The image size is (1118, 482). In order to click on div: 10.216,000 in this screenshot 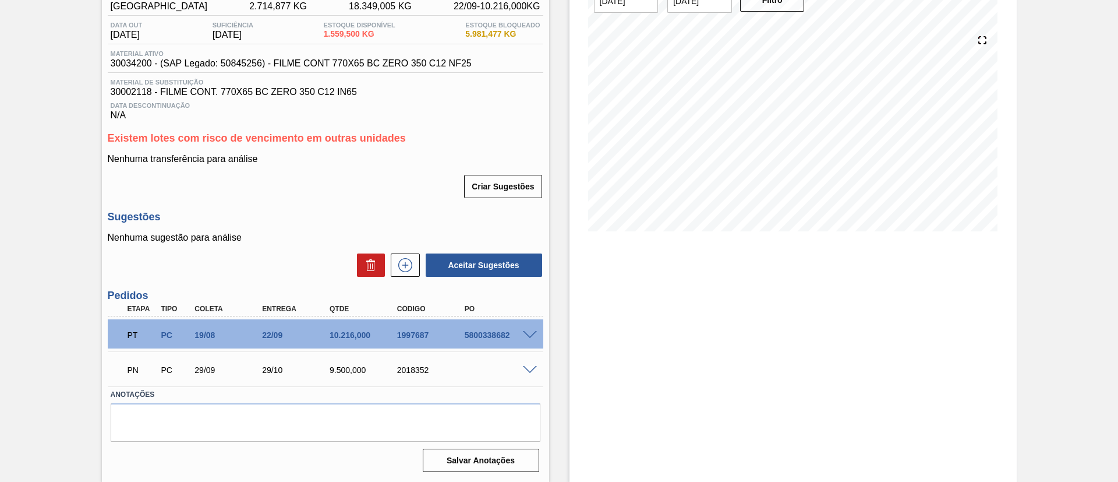, I will do `click(364, 335)`.